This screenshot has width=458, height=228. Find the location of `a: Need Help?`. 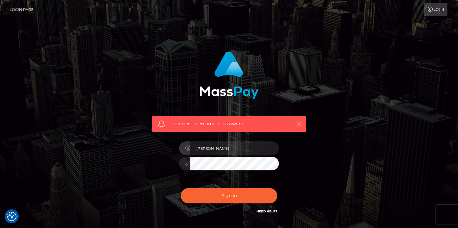

a: Need Help? is located at coordinates (266, 211).